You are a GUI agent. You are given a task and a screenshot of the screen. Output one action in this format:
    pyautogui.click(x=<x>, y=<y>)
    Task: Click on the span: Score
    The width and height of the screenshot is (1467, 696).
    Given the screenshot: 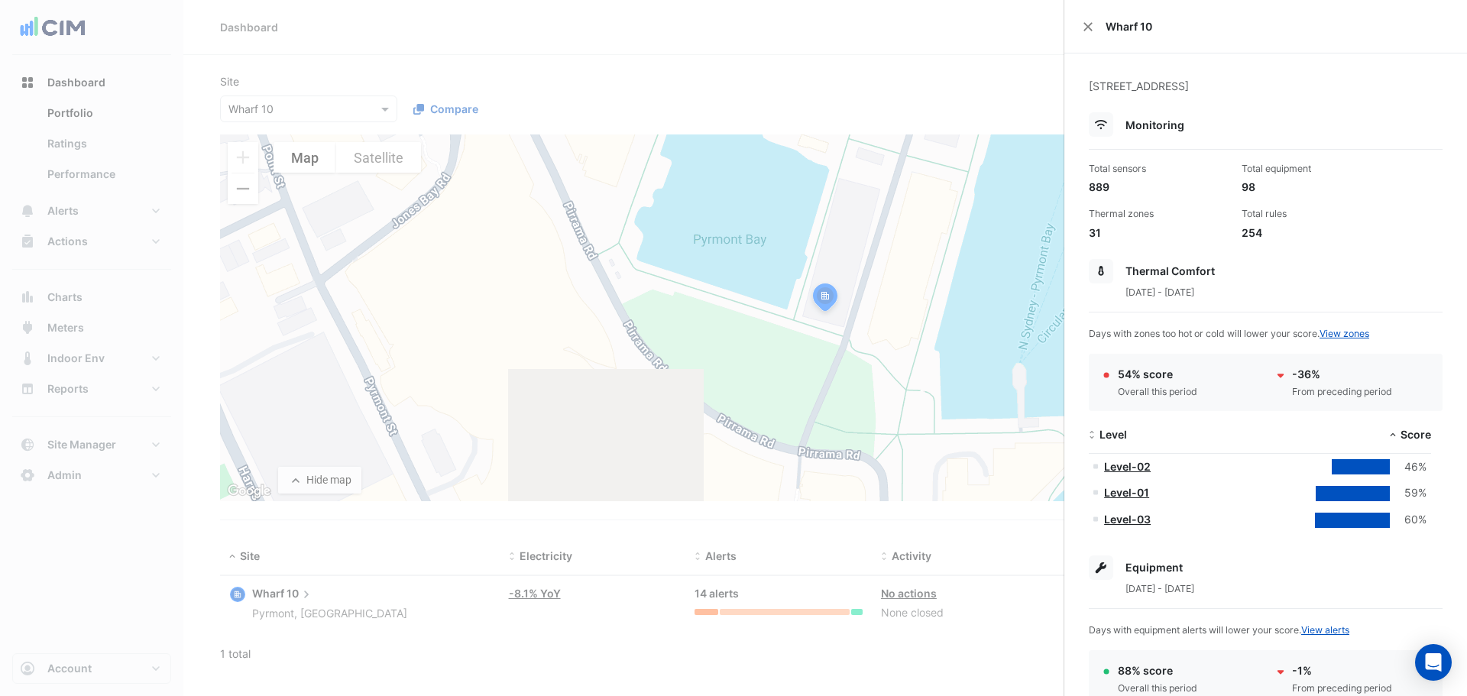 What is the action you would take?
    pyautogui.click(x=1416, y=434)
    